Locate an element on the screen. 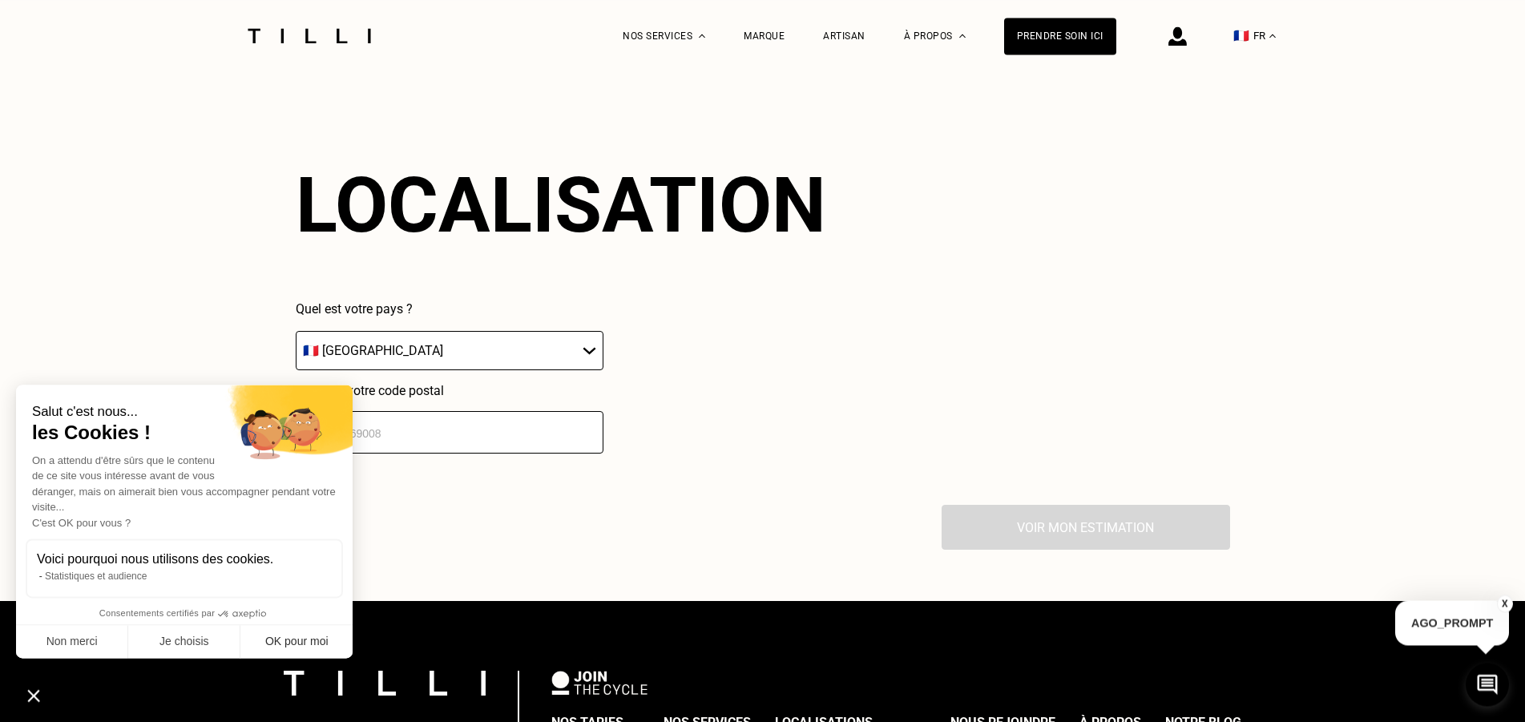  p: AGO_PROMPT is located at coordinates (1452, 622).